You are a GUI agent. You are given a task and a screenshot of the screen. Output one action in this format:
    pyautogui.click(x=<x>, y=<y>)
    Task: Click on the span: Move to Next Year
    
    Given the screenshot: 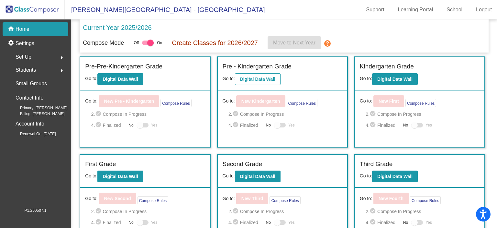 What is the action you would take?
    pyautogui.click(x=294, y=42)
    